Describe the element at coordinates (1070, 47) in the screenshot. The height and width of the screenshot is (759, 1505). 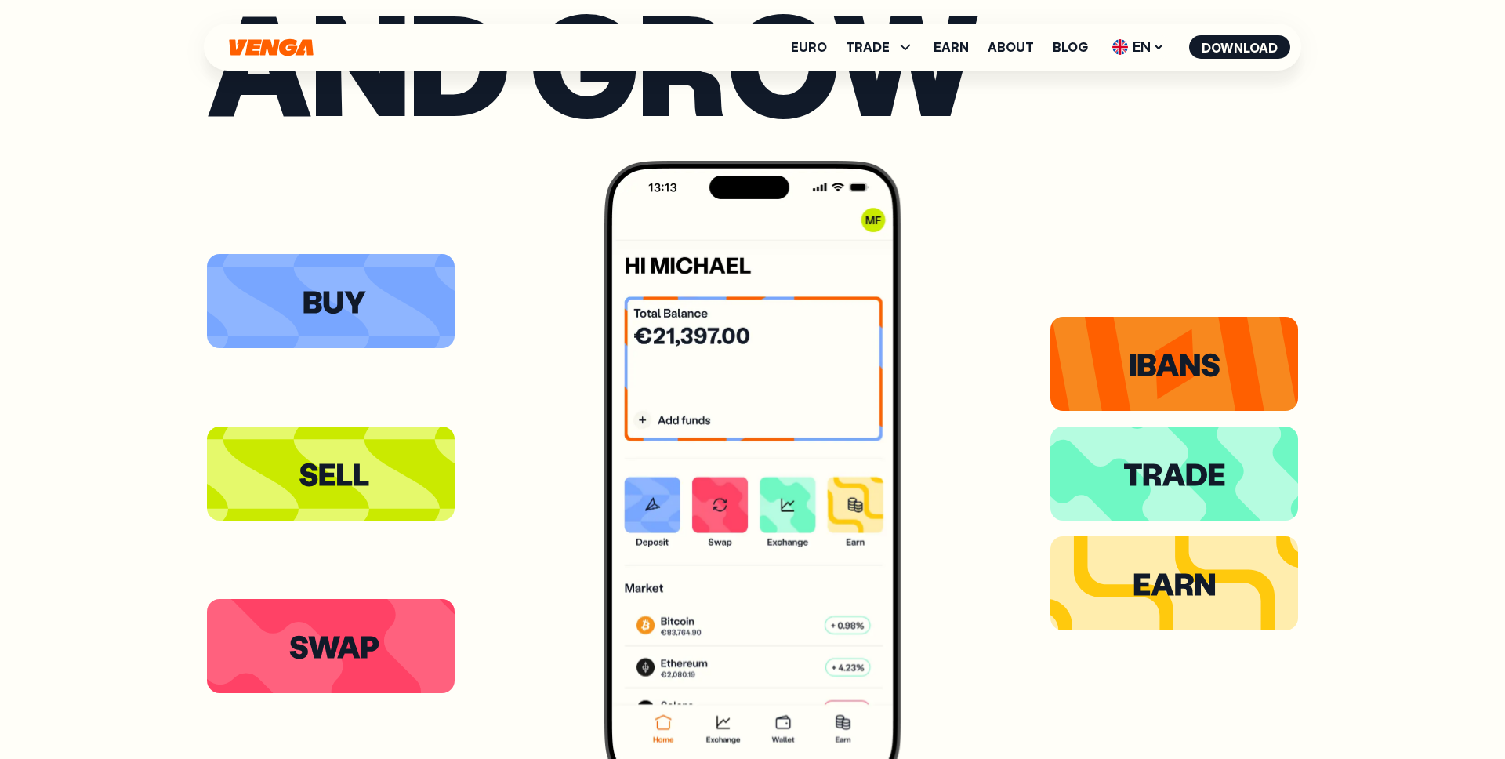
I see `a: Blog` at that location.